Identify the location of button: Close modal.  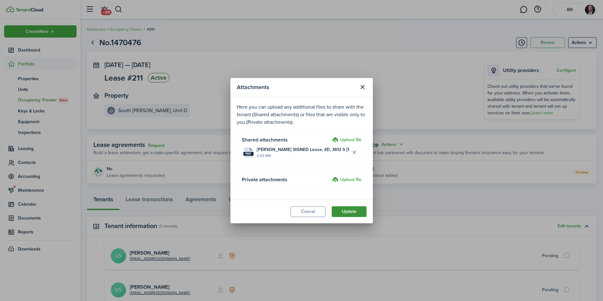
(362, 87).